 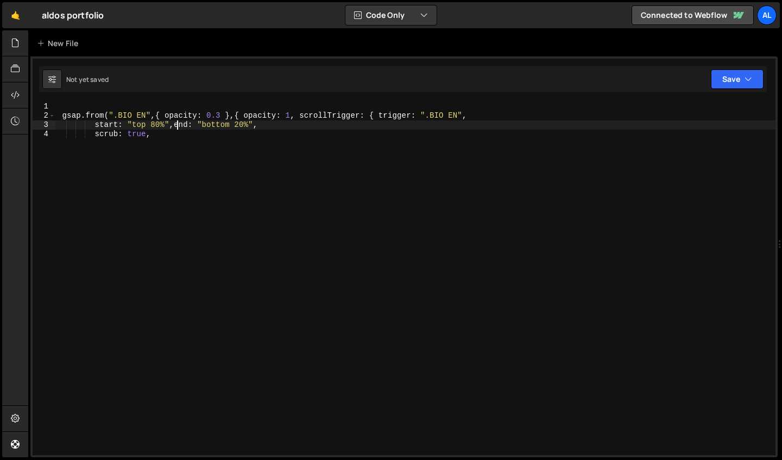 I want to click on button: Code Only, so click(x=391, y=15).